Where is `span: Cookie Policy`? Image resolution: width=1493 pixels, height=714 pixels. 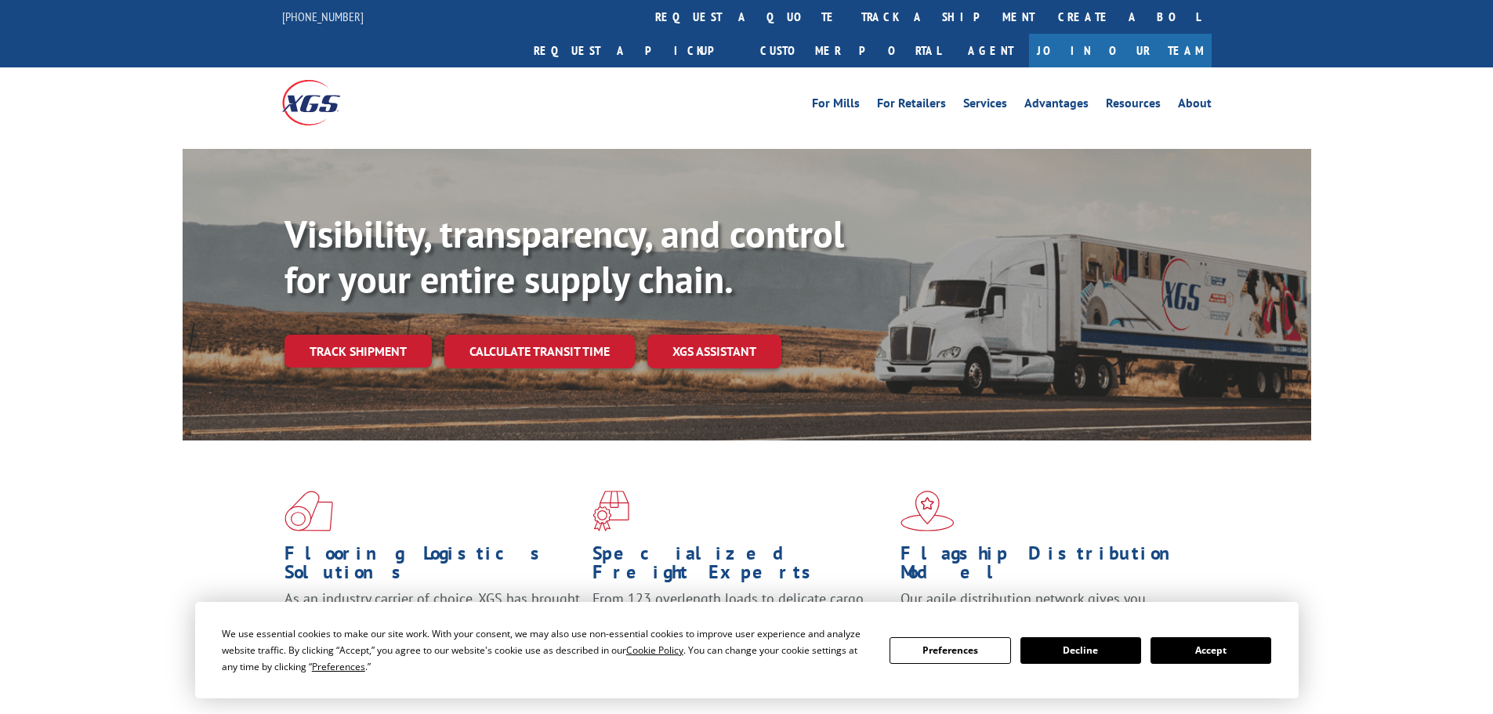 span: Cookie Policy is located at coordinates (654, 650).